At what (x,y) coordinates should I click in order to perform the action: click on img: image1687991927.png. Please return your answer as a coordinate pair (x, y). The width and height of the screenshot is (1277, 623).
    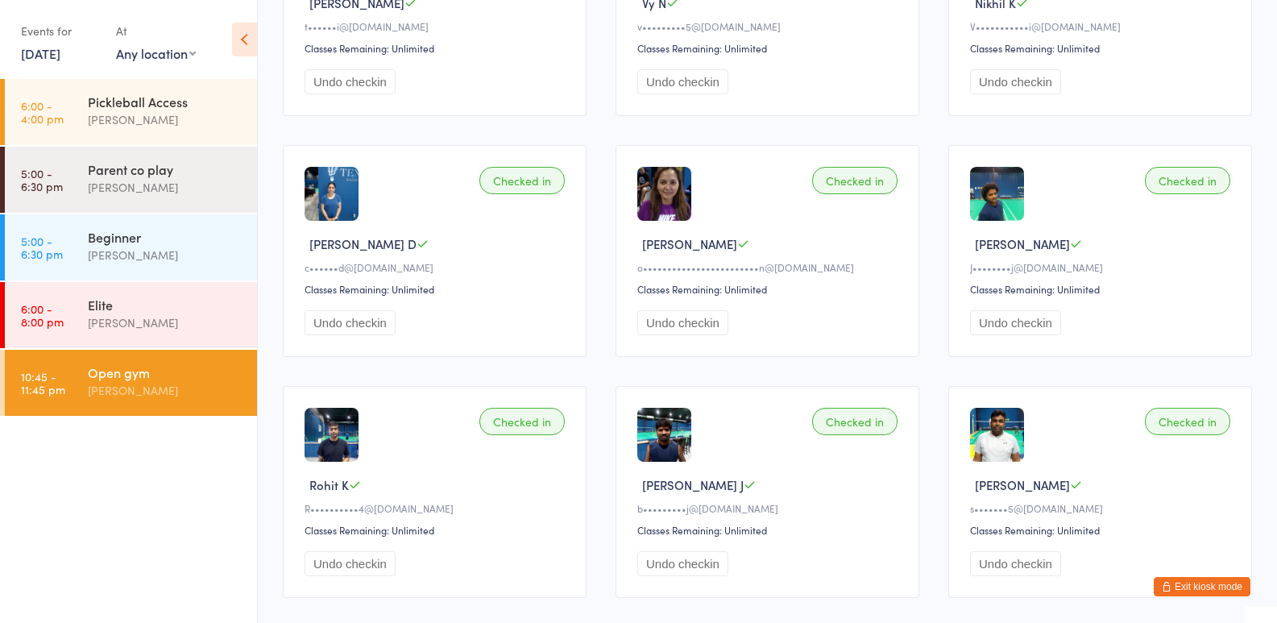
    Looking at the image, I should click on (331, 434).